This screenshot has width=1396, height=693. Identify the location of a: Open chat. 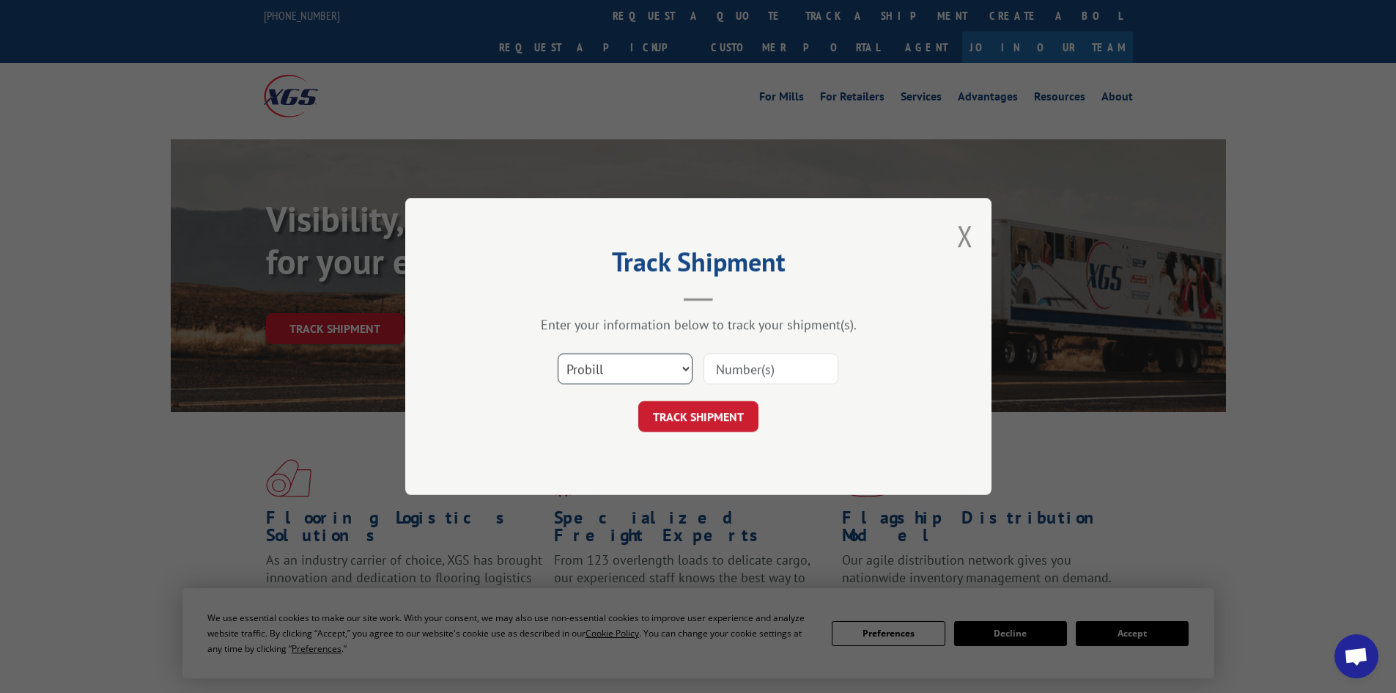
(1357, 656).